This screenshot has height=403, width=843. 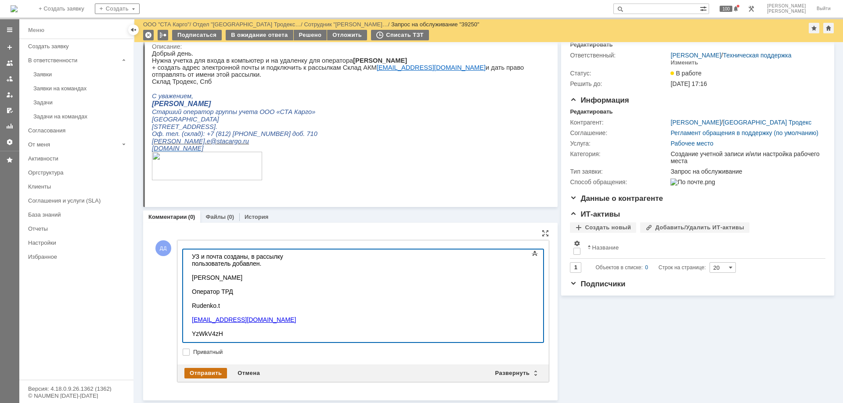 What do you see at coordinates (577, 244) in the screenshot?
I see `span: Настройки` at bounding box center [577, 244].